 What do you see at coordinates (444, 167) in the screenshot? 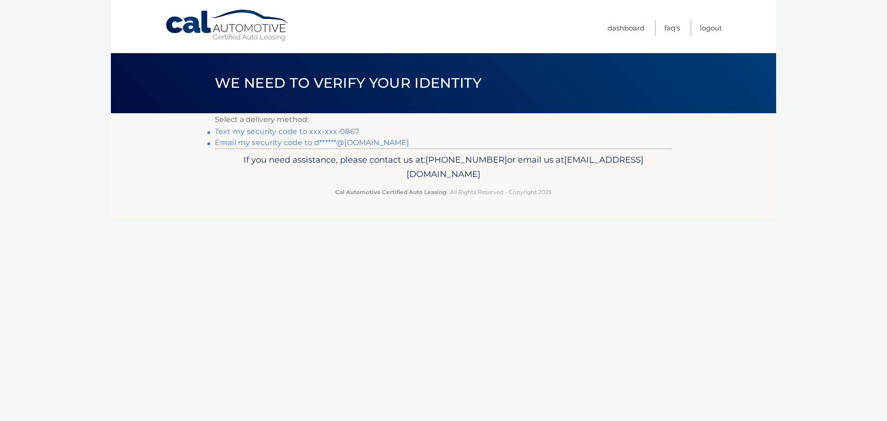
I see `p: If you need assistance, please contact us at: or email us at` at bounding box center [444, 167].